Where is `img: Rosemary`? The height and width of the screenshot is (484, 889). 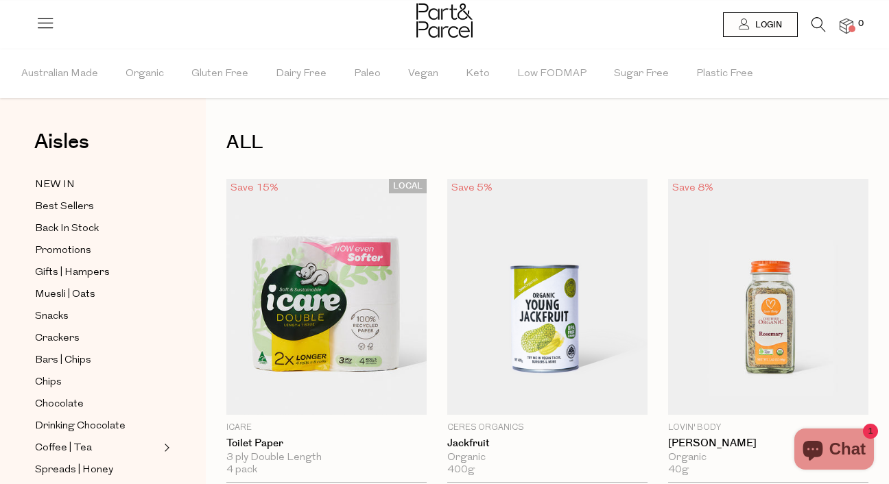 img: Rosemary is located at coordinates (769, 297).